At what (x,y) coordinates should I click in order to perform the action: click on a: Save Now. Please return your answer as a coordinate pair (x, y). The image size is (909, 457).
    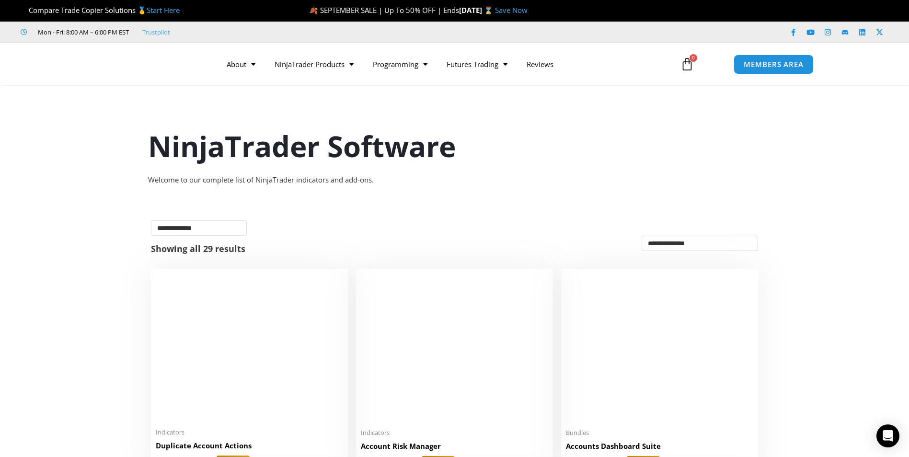
    Looking at the image, I should click on (511, 10).